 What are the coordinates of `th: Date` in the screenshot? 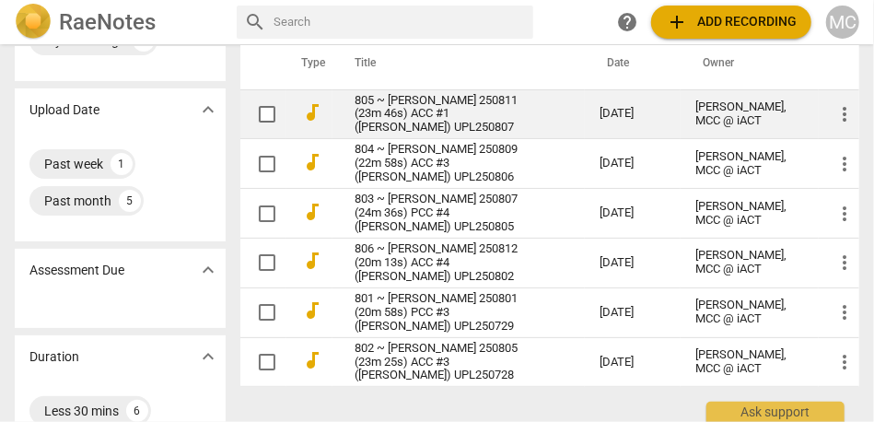 It's located at (633, 64).